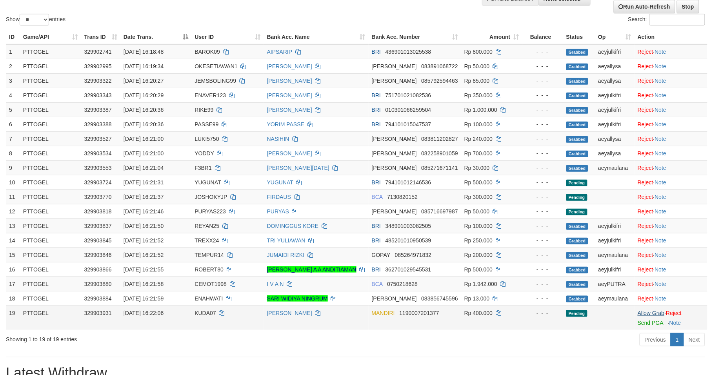 The height and width of the screenshot is (375, 711). I want to click on td: 5, so click(13, 109).